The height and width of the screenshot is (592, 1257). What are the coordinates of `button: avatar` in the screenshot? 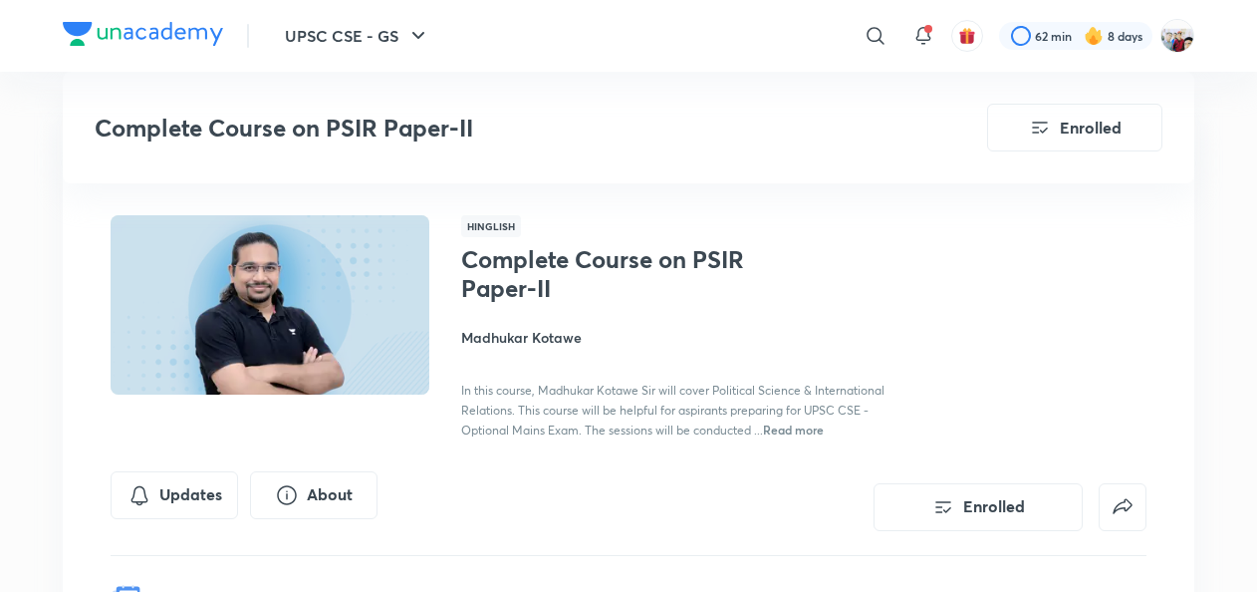 It's located at (968, 36).